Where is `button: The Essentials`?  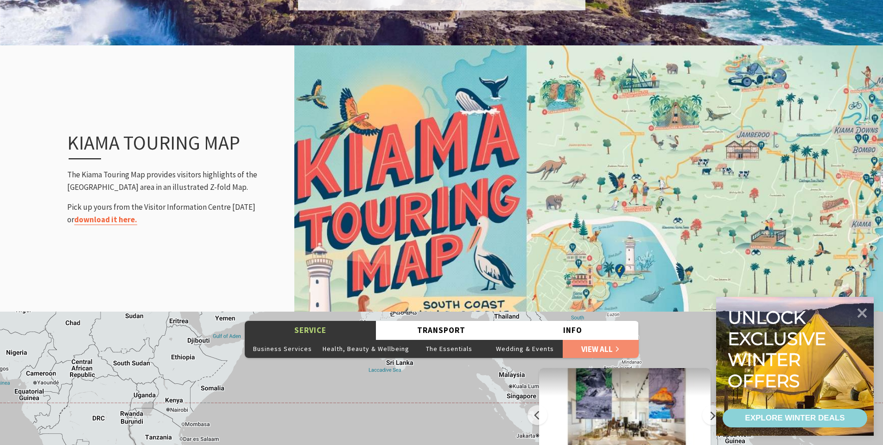 button: The Essentials is located at coordinates (449, 349).